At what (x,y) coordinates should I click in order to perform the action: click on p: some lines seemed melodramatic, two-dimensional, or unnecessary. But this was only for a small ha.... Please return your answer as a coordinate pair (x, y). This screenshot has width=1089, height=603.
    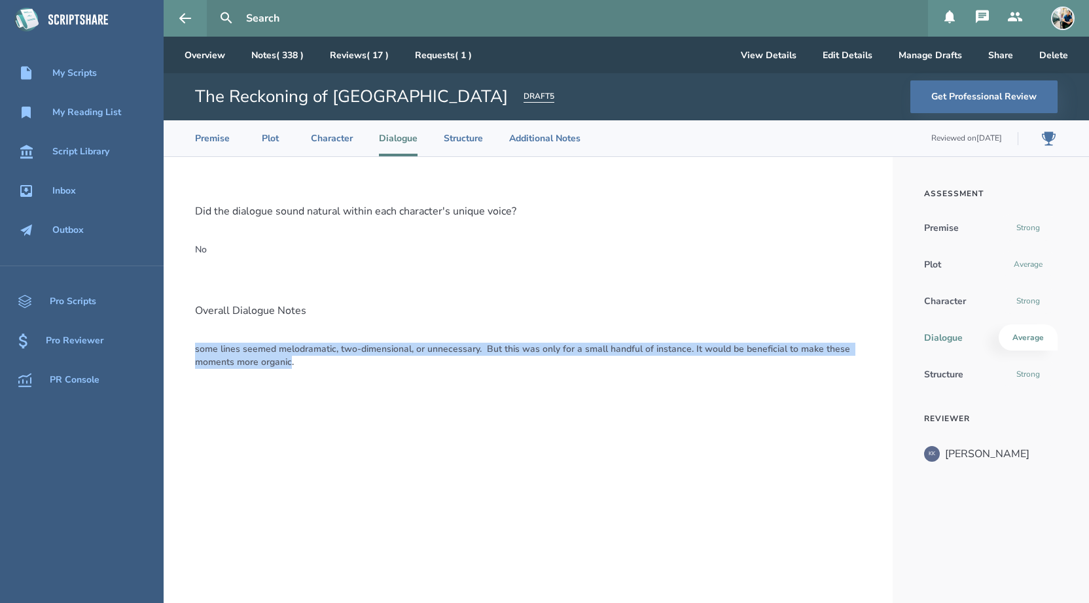
    Looking at the image, I should click on (528, 356).